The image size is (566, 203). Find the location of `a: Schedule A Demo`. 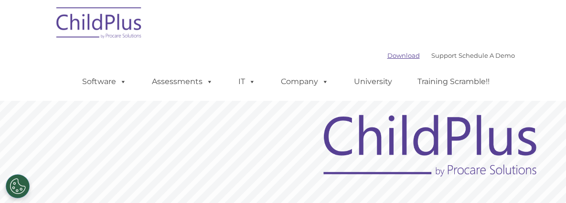

a: Schedule A Demo is located at coordinates (486, 55).